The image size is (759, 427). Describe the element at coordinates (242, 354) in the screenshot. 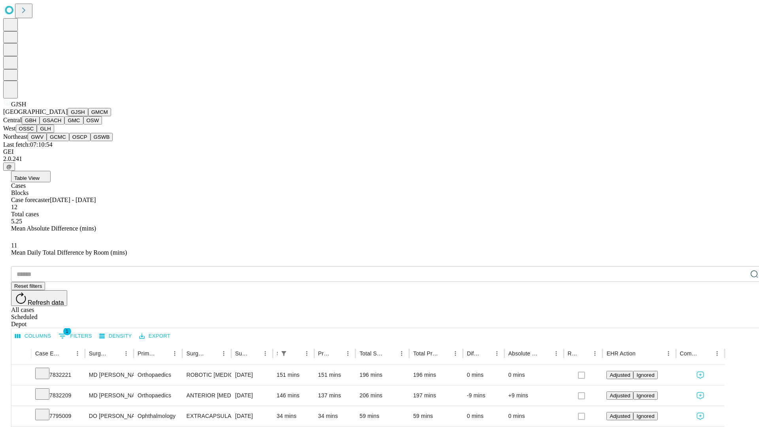

I see `div: Surgery Date` at that location.